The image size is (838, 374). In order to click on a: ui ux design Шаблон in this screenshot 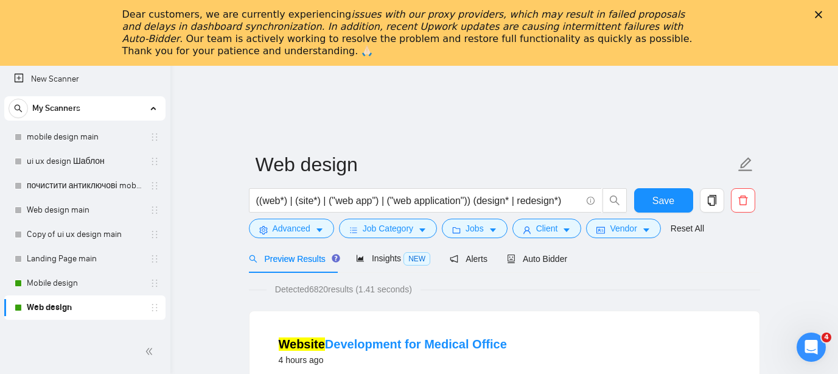, I will do `click(85, 161)`.